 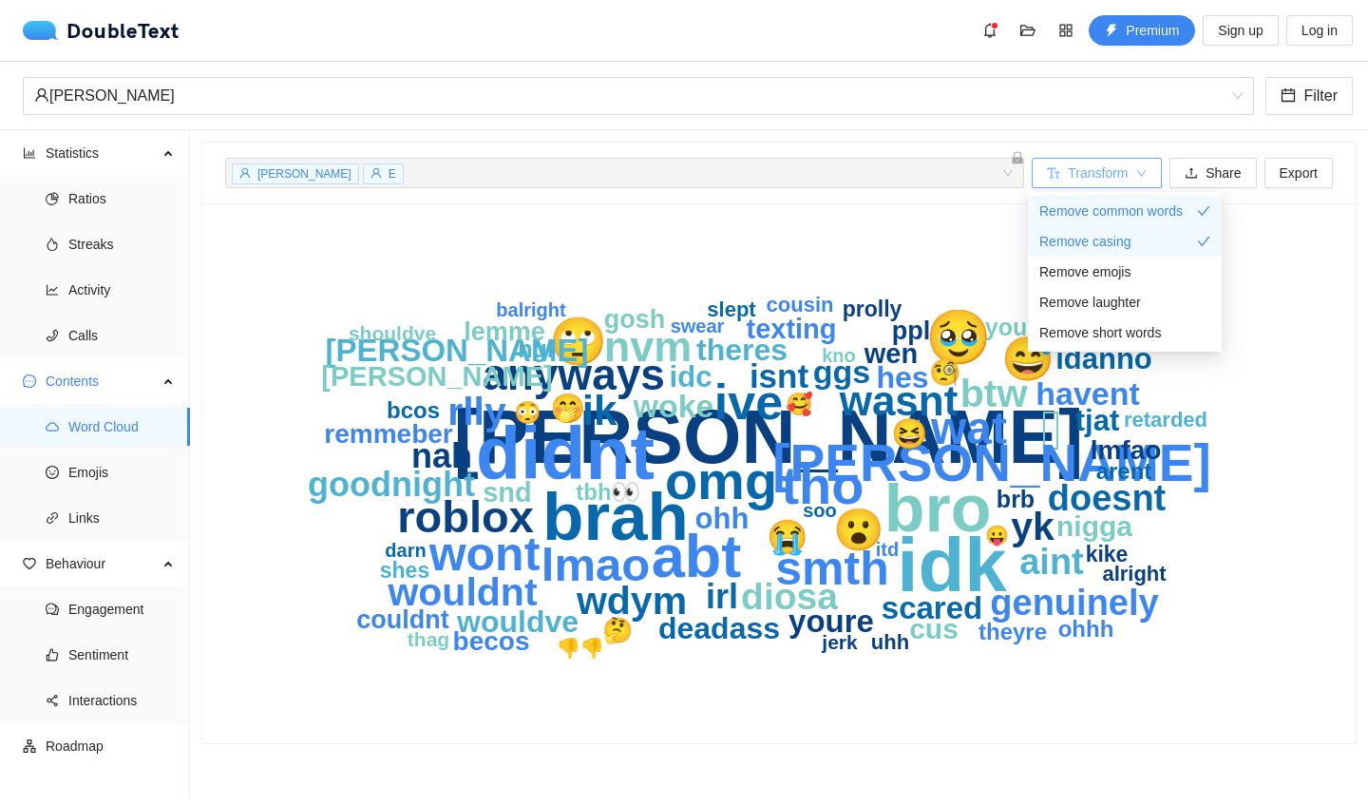 What do you see at coordinates (442, 455) in the screenshot?
I see `text: nah` at bounding box center [442, 455].